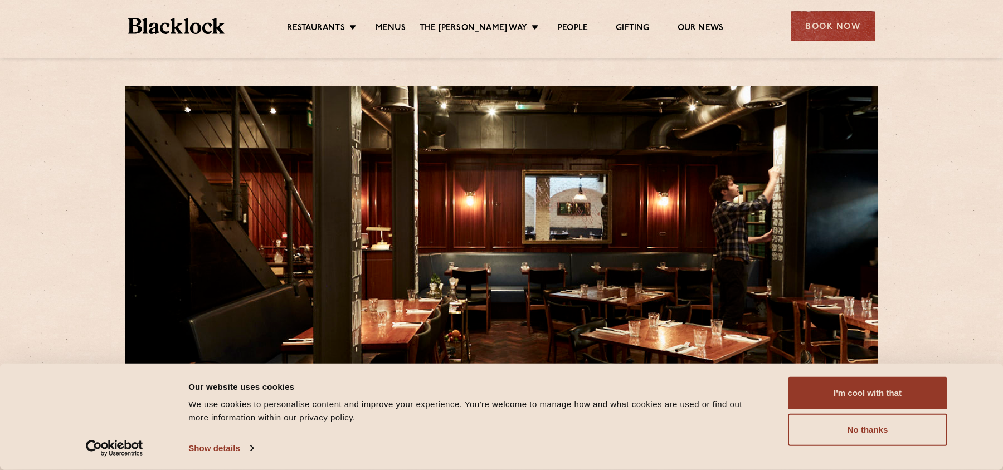  Describe the element at coordinates (867, 393) in the screenshot. I see `button: I'm cool with that` at that location.